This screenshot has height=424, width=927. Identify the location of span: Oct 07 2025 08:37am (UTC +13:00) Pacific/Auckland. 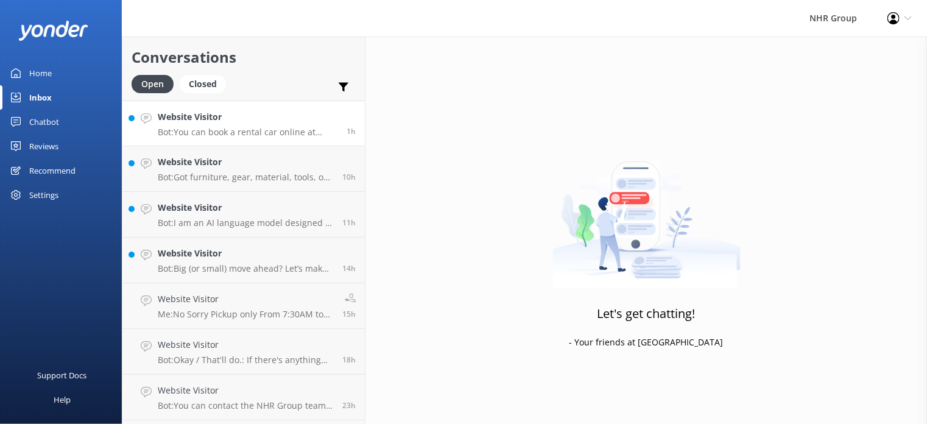
(349, 405).